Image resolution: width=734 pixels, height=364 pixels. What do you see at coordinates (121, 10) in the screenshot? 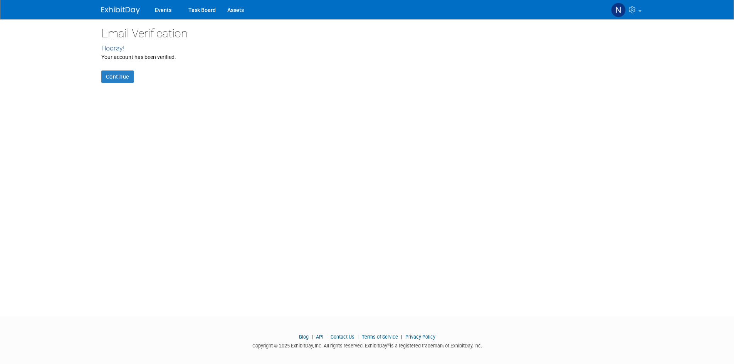
I see `img: ExhibitDay` at bounding box center [121, 10].